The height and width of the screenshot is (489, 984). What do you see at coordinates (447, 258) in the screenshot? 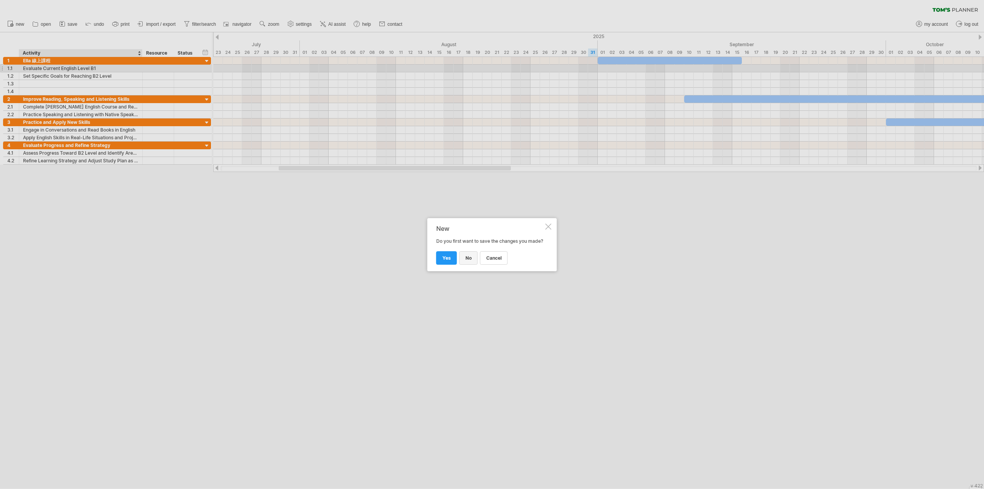
I see `span: yes` at bounding box center [447, 258].